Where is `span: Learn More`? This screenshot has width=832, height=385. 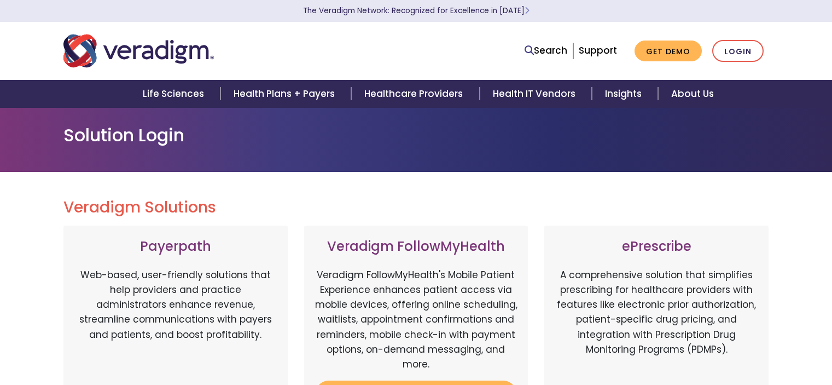
span: Learn More is located at coordinates (527, 10).